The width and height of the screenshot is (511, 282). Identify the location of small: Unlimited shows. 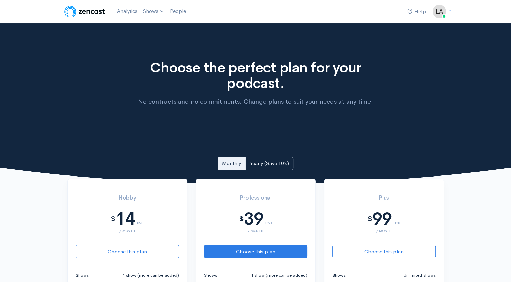
(420, 275).